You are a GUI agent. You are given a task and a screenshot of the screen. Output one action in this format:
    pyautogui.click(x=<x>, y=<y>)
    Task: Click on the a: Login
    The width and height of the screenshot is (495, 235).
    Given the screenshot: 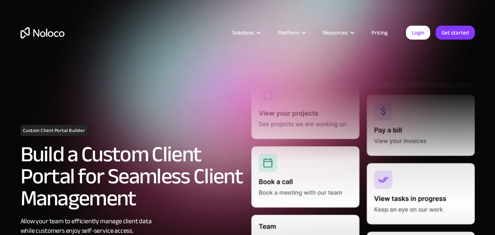 What is the action you would take?
    pyautogui.click(x=418, y=33)
    